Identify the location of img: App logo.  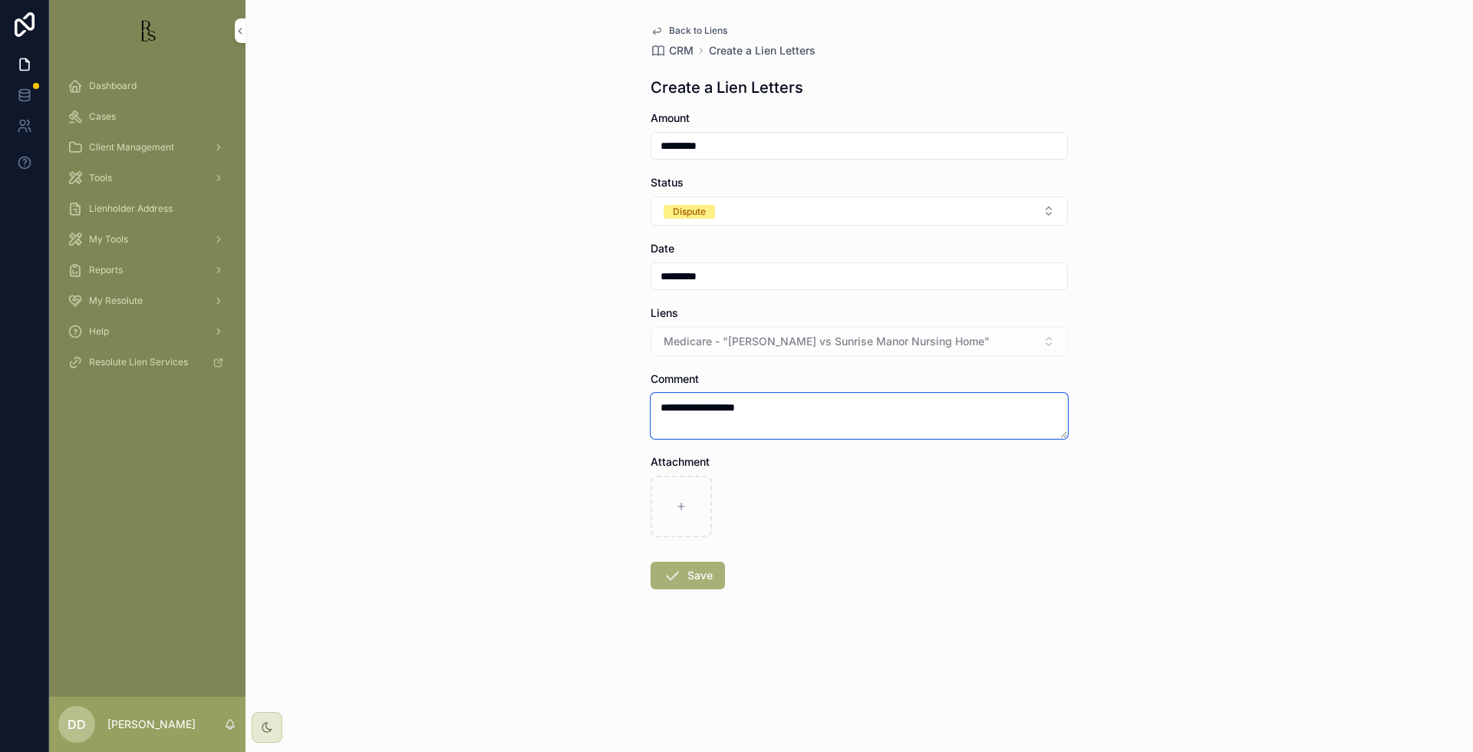
(147, 31).